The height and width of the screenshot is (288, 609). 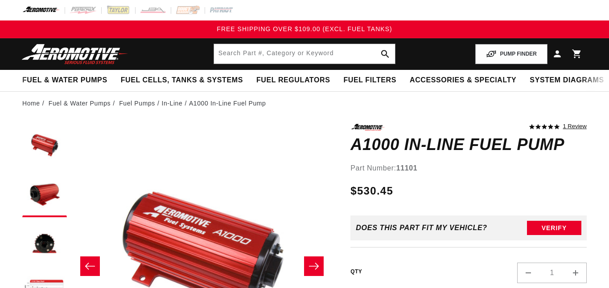 I want to click on button: PUMP FINDER, so click(x=511, y=54).